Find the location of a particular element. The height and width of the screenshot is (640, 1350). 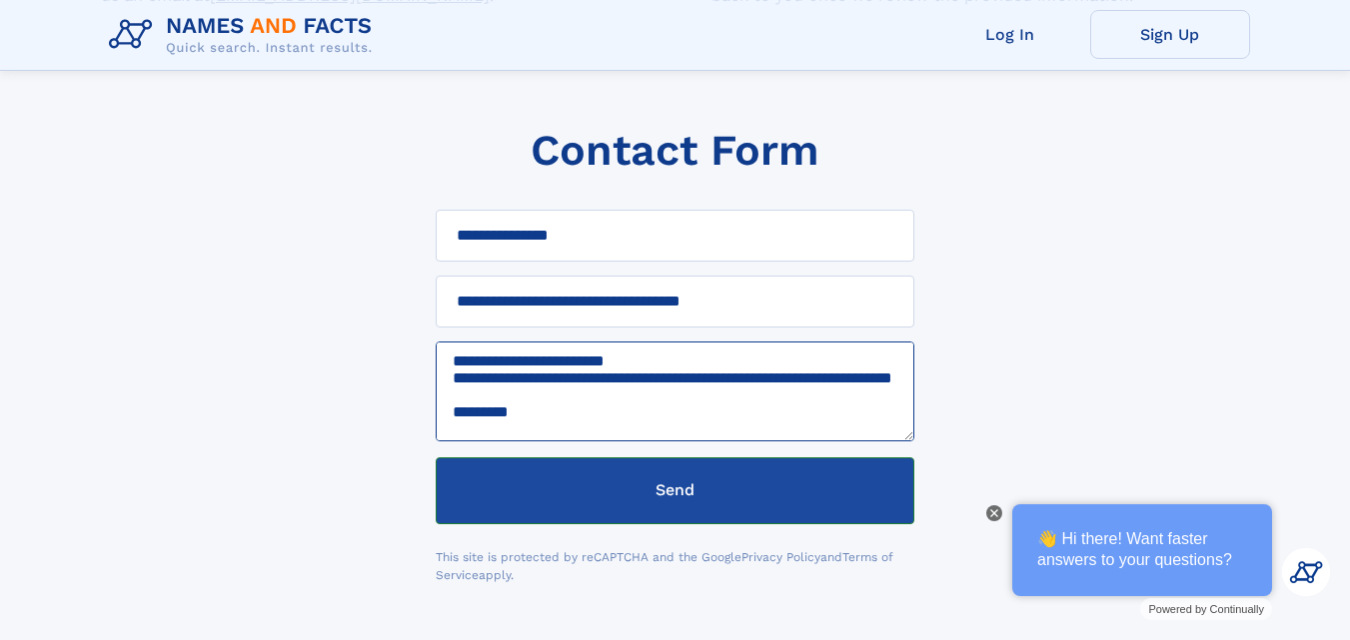

a: Sign Up is located at coordinates (1170, 34).